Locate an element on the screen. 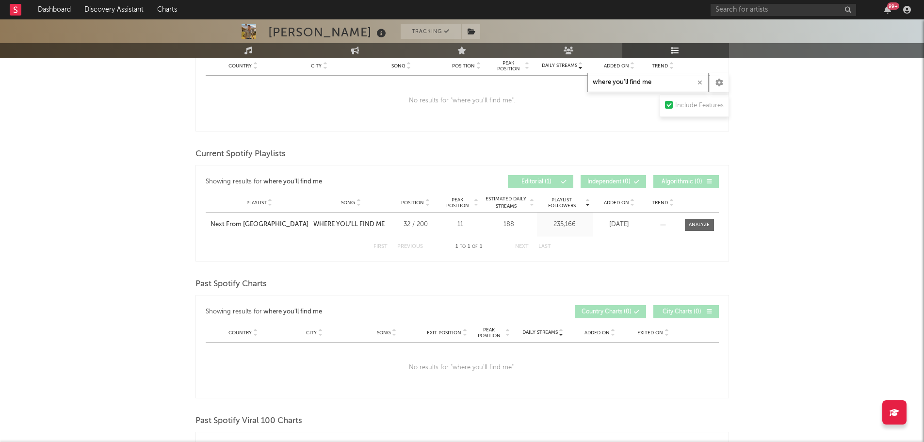 The width and height of the screenshot is (924, 442). span: Algorithmic ( 0 ) is located at coordinates (682, 182).